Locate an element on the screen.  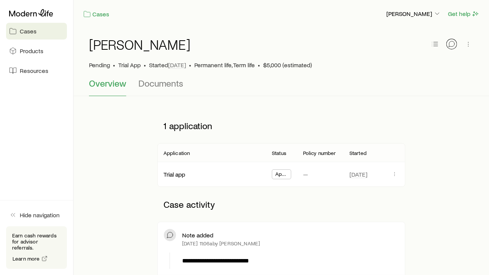
p: Note added is located at coordinates (198, 235).